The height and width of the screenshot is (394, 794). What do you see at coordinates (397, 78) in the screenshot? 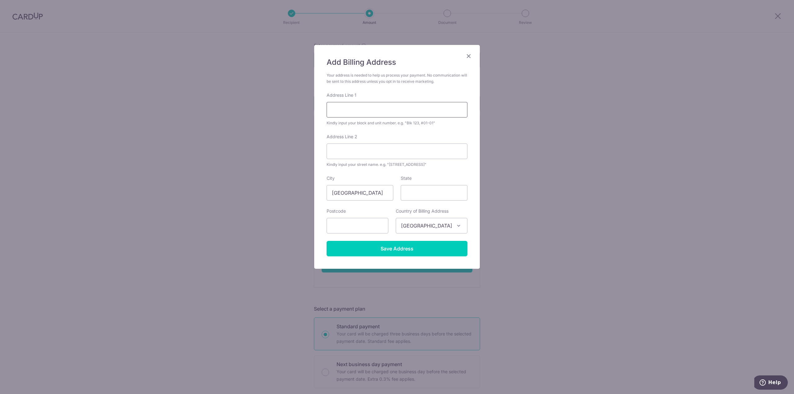
I see `div: Your address is needed to help us process your payment. No communication will be sent to this add...` at bounding box center [397, 78].